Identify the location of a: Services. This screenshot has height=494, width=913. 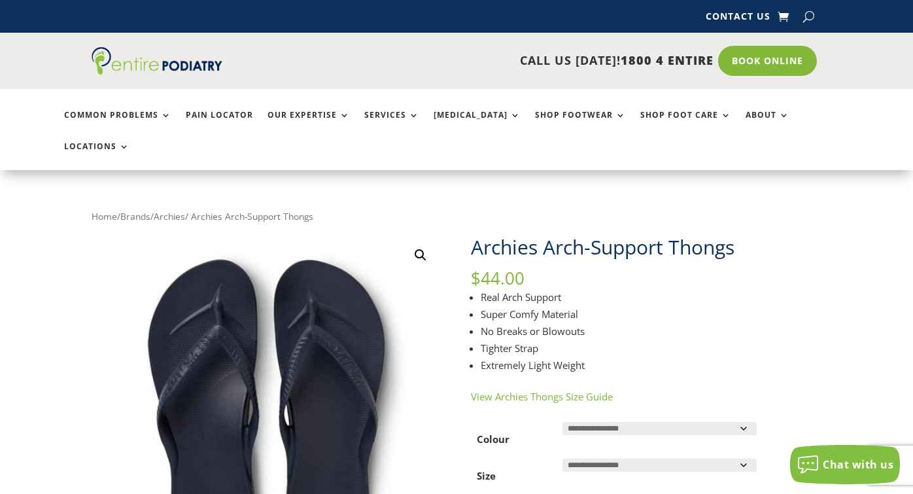
(392, 124).